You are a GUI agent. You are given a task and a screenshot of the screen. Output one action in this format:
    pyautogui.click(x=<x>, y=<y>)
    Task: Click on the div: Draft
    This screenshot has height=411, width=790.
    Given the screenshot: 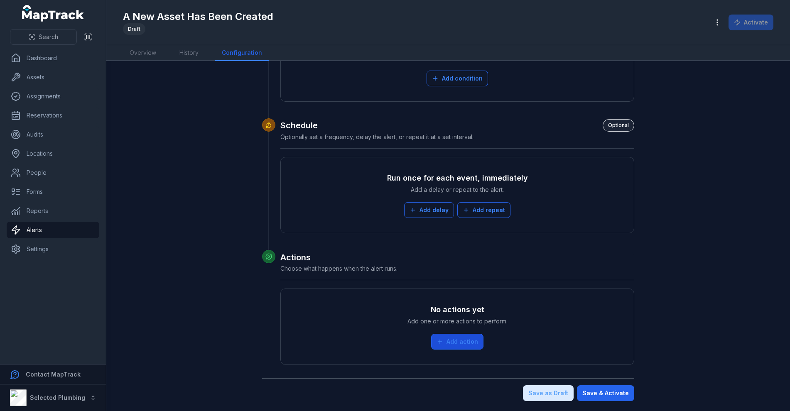 What is the action you would take?
    pyautogui.click(x=134, y=29)
    